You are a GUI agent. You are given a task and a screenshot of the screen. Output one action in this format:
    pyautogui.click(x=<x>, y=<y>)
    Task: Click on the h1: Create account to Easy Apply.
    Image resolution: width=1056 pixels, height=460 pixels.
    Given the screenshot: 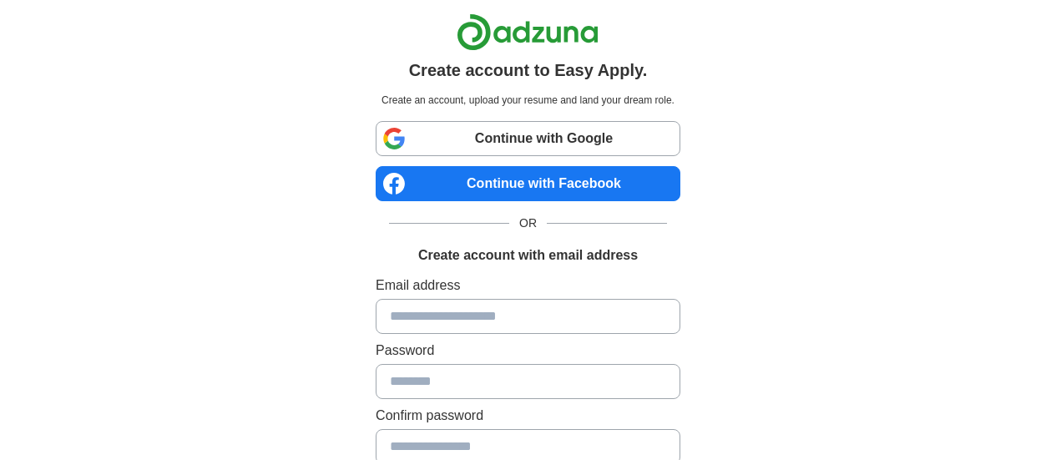 What is the action you would take?
    pyautogui.click(x=529, y=70)
    